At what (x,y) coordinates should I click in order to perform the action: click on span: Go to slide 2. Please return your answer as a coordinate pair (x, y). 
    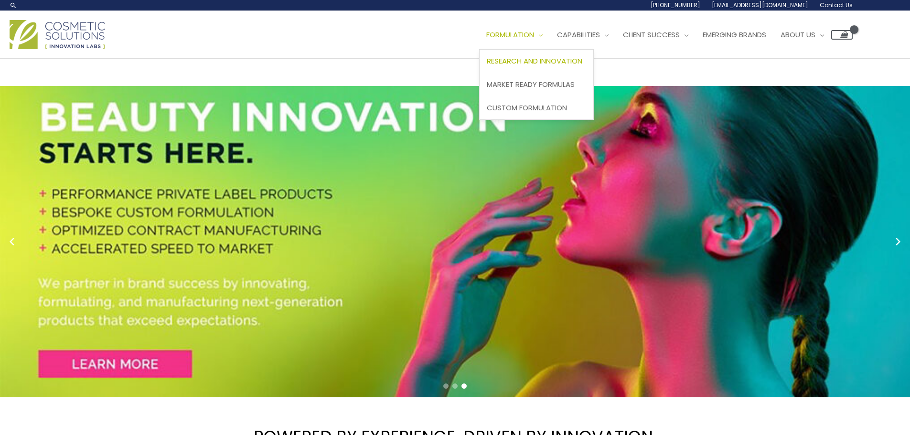
    Looking at the image, I should click on (455, 386).